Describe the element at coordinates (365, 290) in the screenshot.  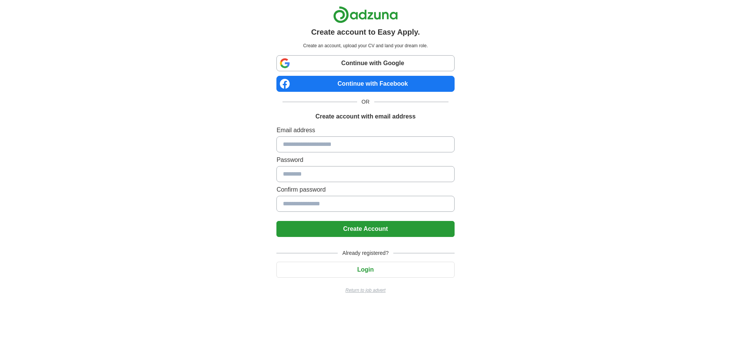
I see `p: Return to job advert` at that location.